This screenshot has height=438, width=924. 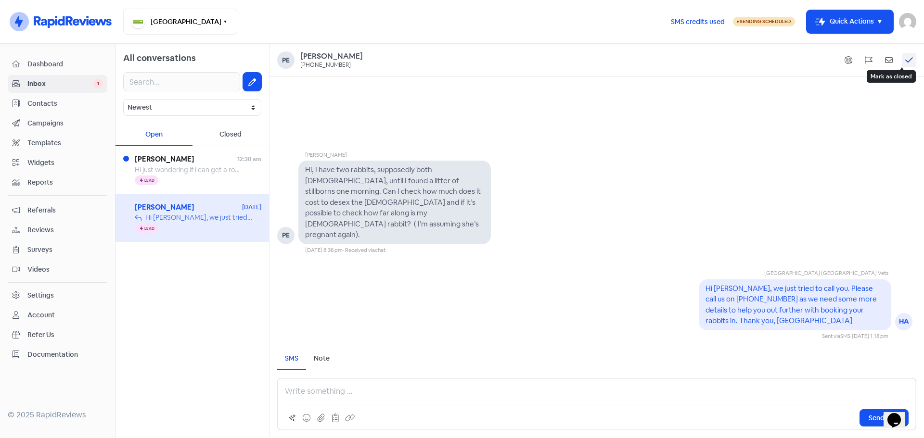 I want to click on a: Reviews, so click(x=57, y=230).